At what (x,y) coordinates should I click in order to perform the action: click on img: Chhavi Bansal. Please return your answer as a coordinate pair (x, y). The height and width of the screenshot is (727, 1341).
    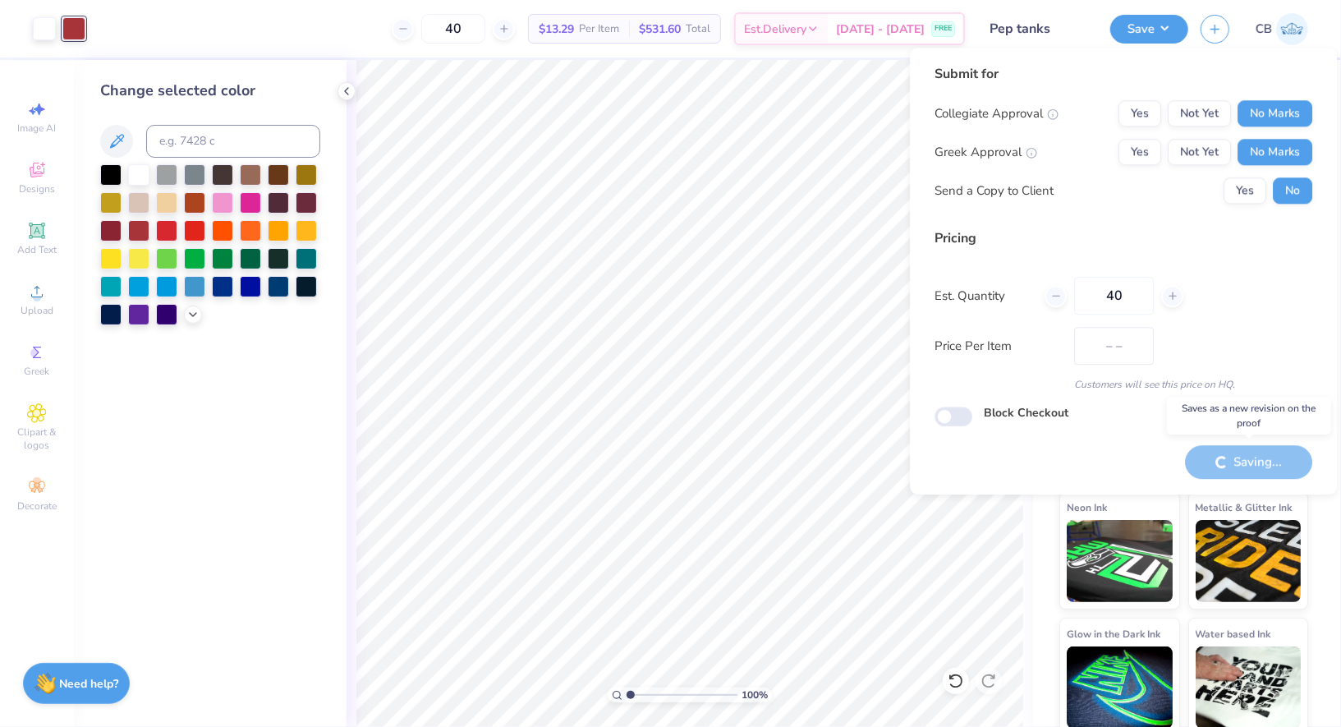
    Looking at the image, I should click on (1292, 29).